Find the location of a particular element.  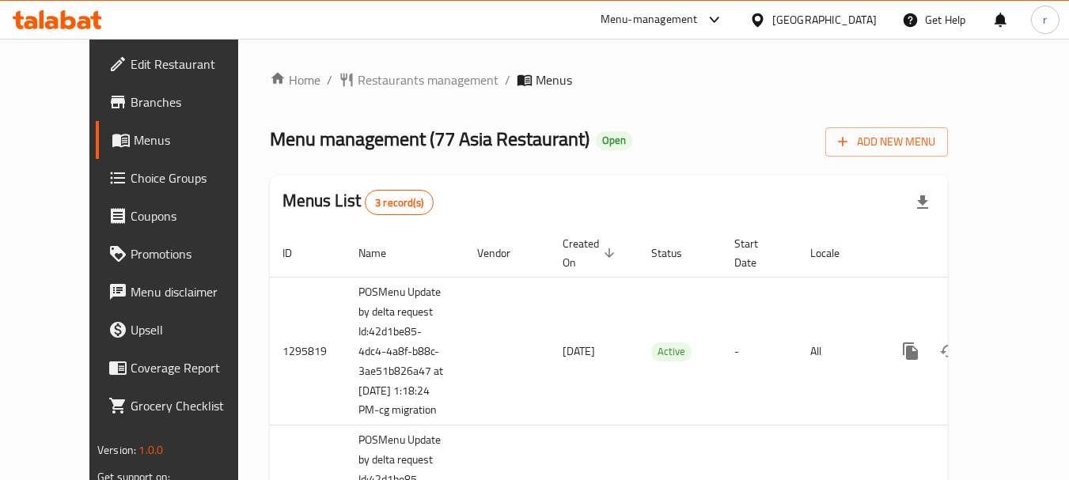

a: Choice Groups is located at coordinates (182, 178).